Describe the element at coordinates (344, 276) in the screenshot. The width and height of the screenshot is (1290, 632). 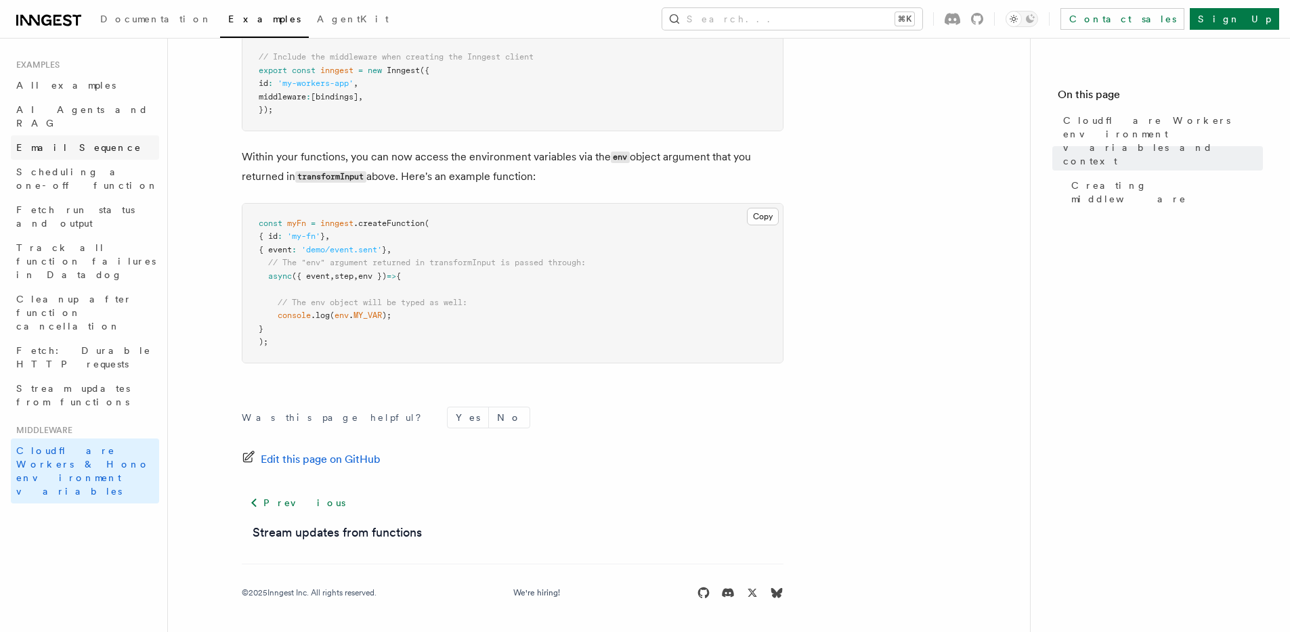
I see `span: step` at that location.